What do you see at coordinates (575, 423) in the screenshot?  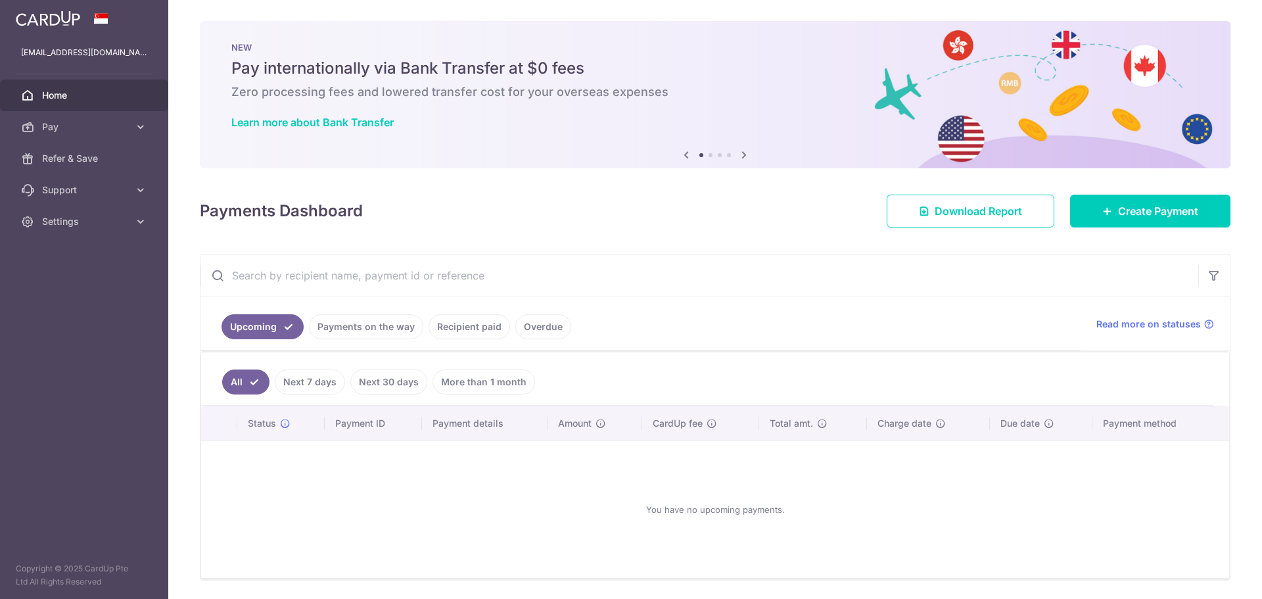 I see `span: Amount` at bounding box center [575, 423].